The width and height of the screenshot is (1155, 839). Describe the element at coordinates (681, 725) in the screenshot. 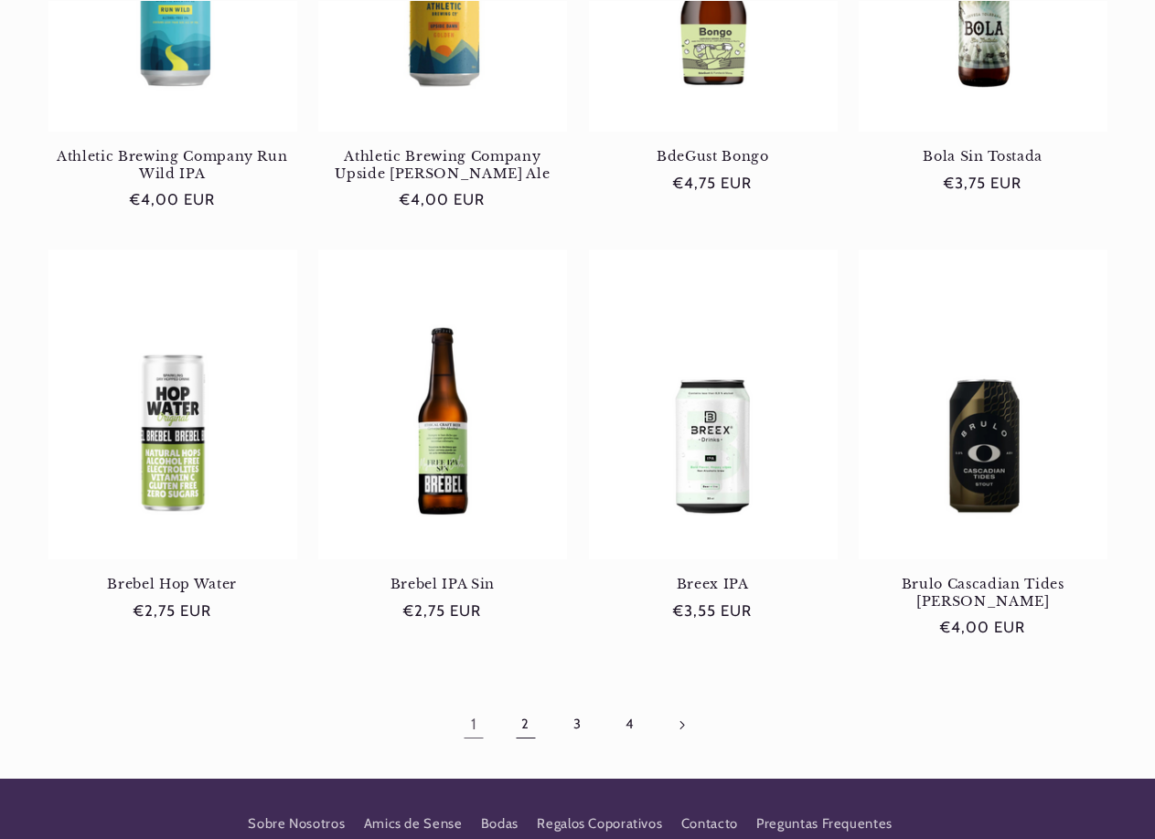

I see `a: Página siguiente` at that location.